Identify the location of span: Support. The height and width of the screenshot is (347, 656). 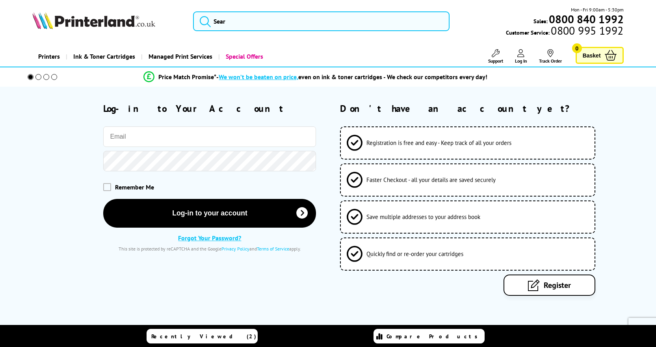
(496, 61).